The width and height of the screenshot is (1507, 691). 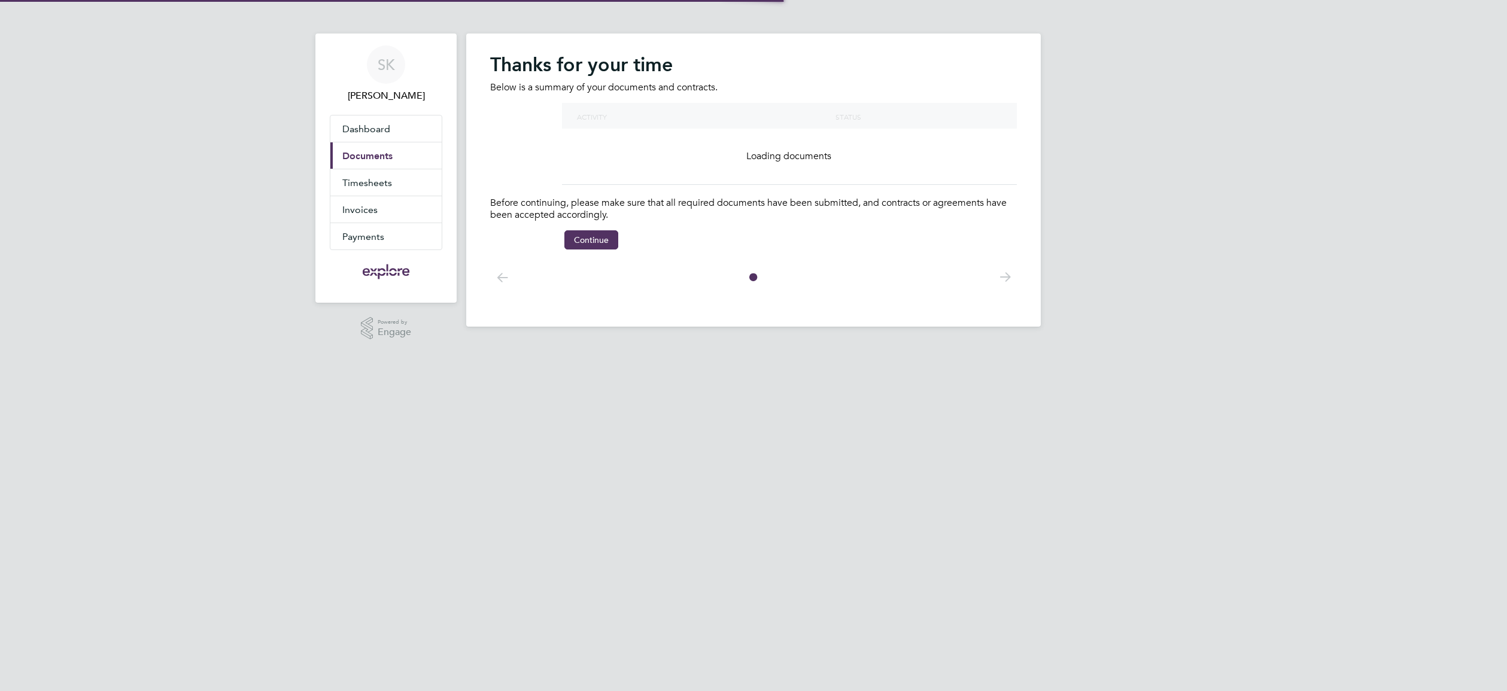 What do you see at coordinates (386, 183) in the screenshot?
I see `a: Timesheets` at bounding box center [386, 183].